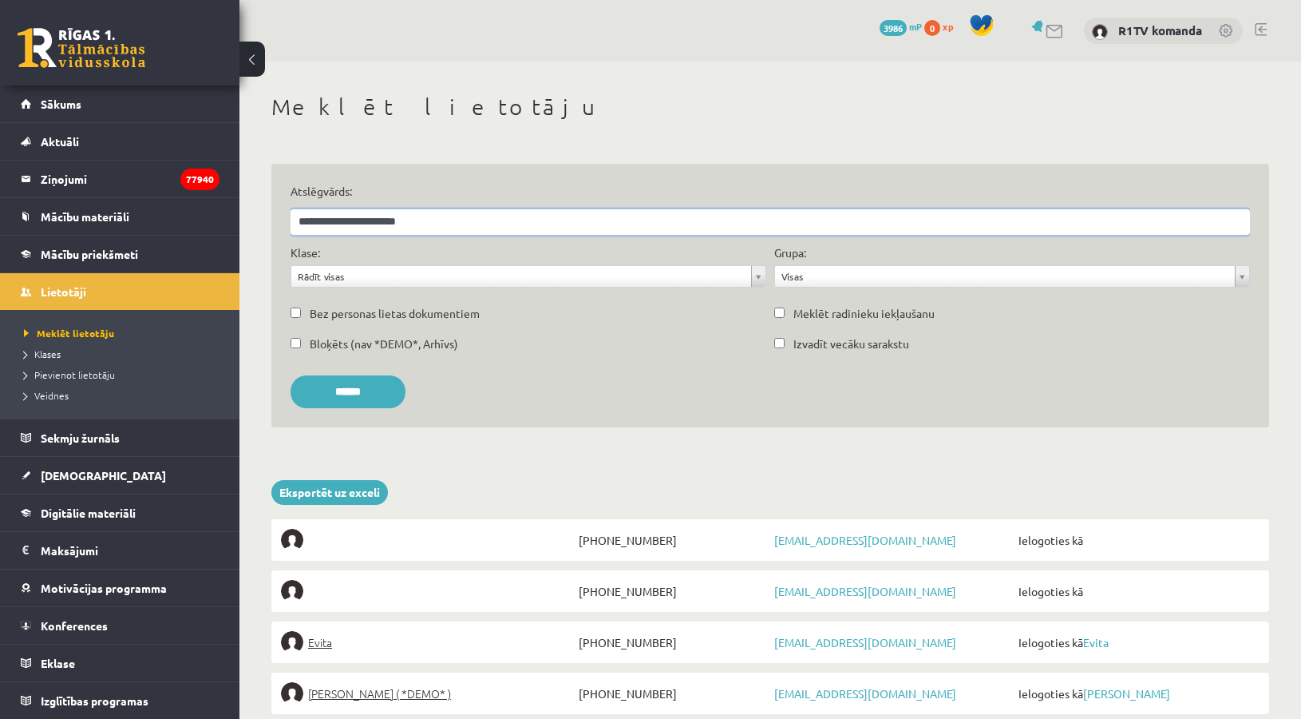 This screenshot has width=1301, height=719. Describe the element at coordinates (305, 252) in the screenshot. I see `label: Klase:` at that location.